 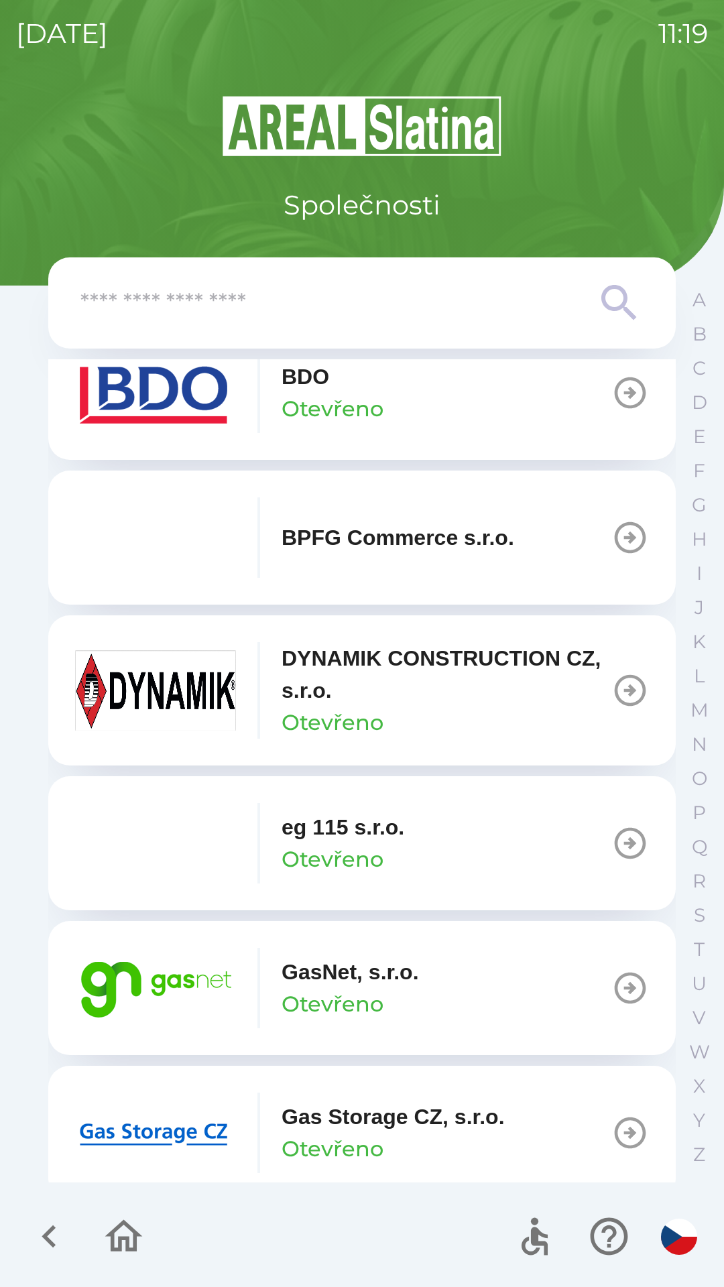 What do you see at coordinates (362, 691) in the screenshot?
I see `button: DYNAMIK CONSTRUCTION CZ, s.r.o.Otevřeno` at bounding box center [362, 691].